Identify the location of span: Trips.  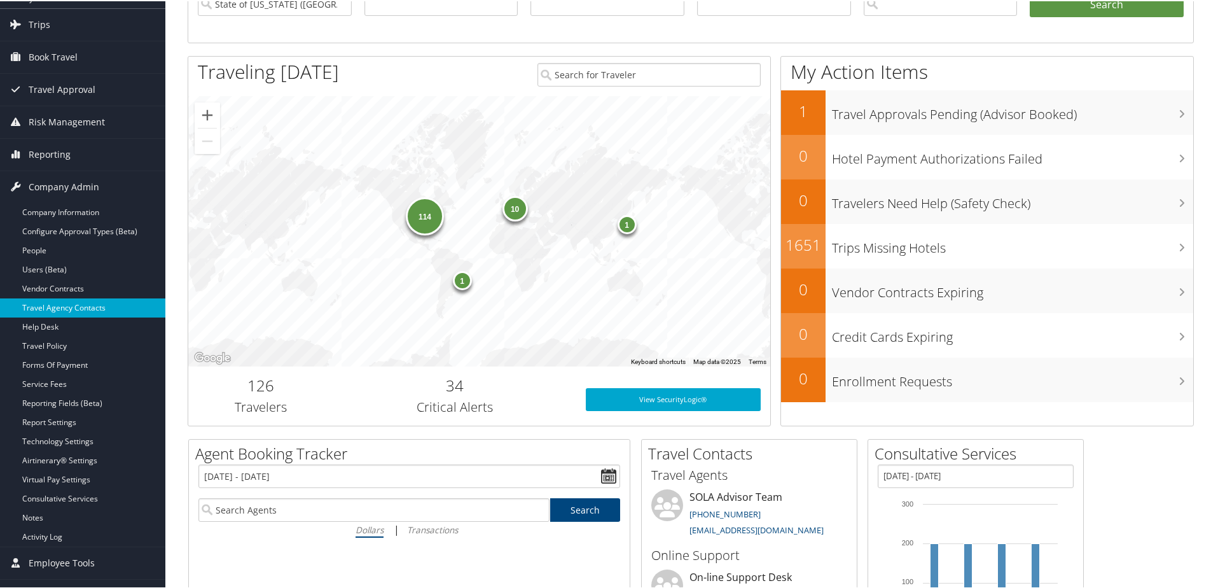
(39, 24).